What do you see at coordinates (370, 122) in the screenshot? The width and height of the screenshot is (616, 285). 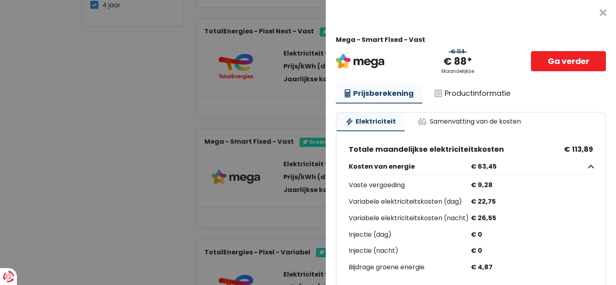 I see `a: Elektriciteit` at bounding box center [370, 122].